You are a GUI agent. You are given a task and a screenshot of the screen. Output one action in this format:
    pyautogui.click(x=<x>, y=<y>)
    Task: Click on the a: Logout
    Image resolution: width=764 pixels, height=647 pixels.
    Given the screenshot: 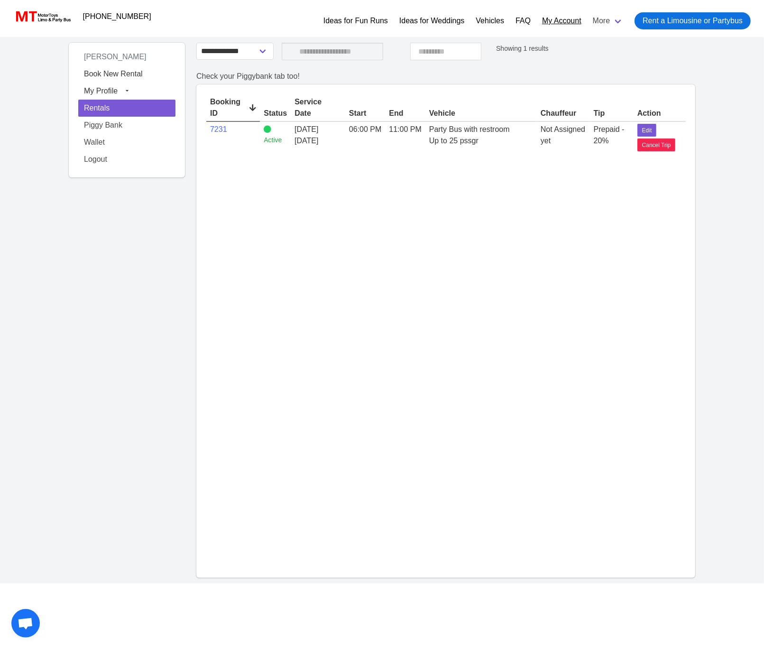 What is the action you would take?
    pyautogui.click(x=127, y=159)
    